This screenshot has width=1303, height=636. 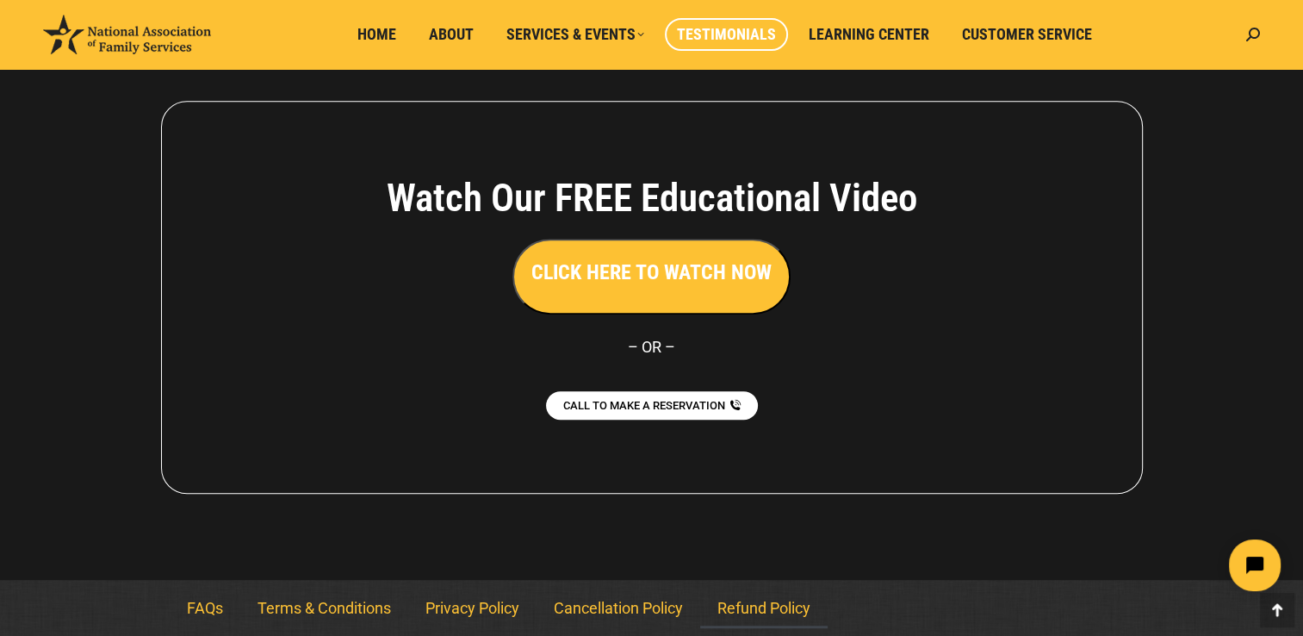 I want to click on a: CALL TO MAKE A RESERVATION, so click(x=652, y=405).